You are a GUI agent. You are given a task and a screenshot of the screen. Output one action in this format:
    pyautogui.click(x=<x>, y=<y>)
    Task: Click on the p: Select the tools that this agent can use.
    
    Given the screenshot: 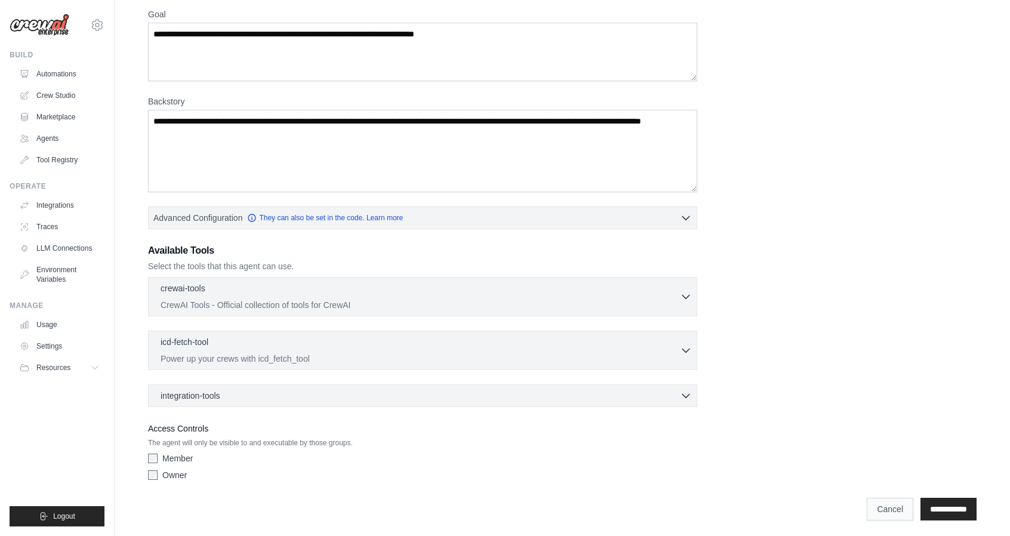 What is the action you would take?
    pyautogui.click(x=423, y=266)
    